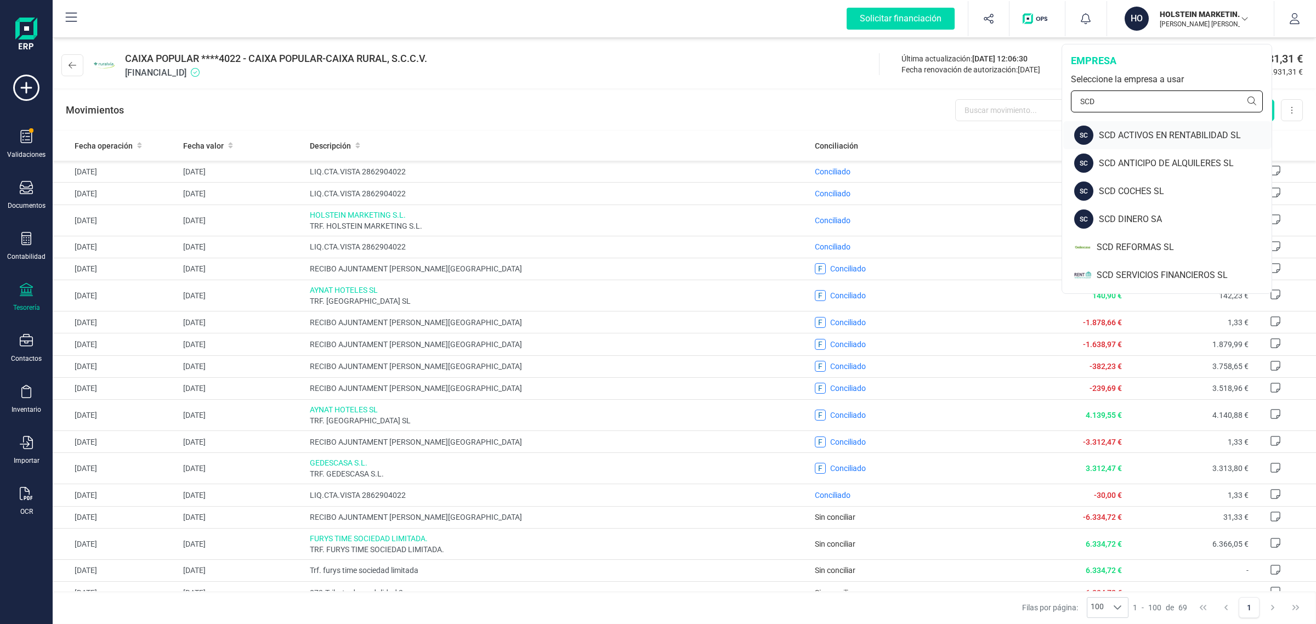 This screenshot has width=1316, height=624. Describe the element at coordinates (26, 35) in the screenshot. I see `img: Logo Finanedi` at that location.